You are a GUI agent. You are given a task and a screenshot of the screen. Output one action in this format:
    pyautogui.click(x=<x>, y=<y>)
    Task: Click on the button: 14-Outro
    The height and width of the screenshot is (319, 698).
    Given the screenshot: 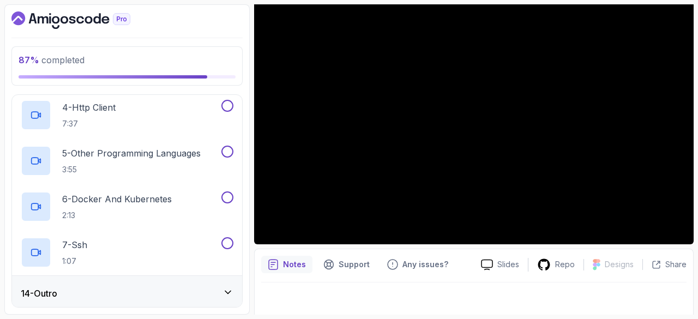 What is the action you would take?
    pyautogui.click(x=127, y=293)
    